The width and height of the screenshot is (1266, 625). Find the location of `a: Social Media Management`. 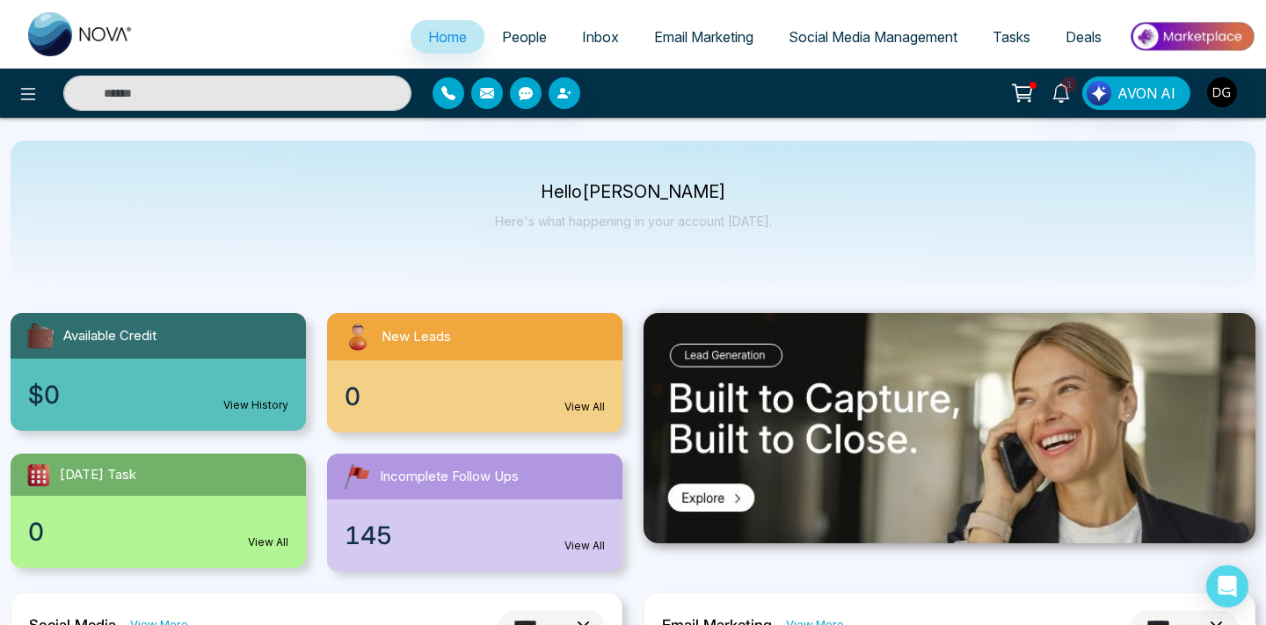

a: Social Media Management is located at coordinates (873, 37).